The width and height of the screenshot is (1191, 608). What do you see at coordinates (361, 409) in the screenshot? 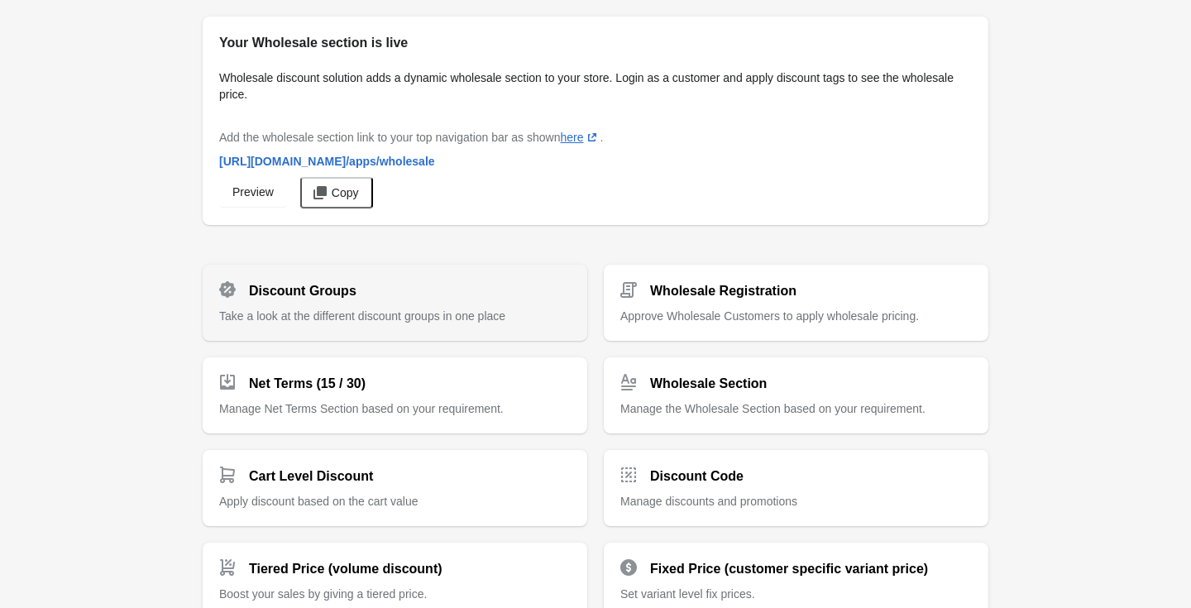
I see `span: Manage Net Terms Section based on your requirement.` at bounding box center [361, 409].